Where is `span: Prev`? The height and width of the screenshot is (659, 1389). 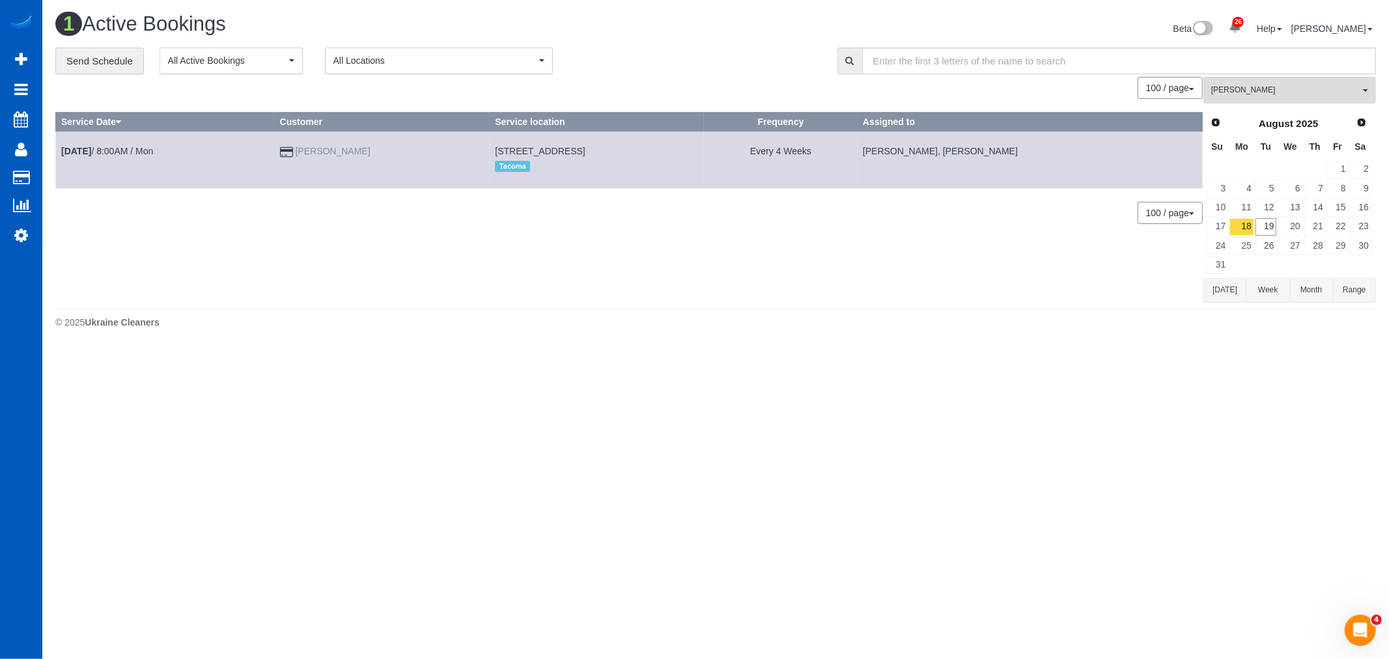
span: Prev is located at coordinates (1216, 122).